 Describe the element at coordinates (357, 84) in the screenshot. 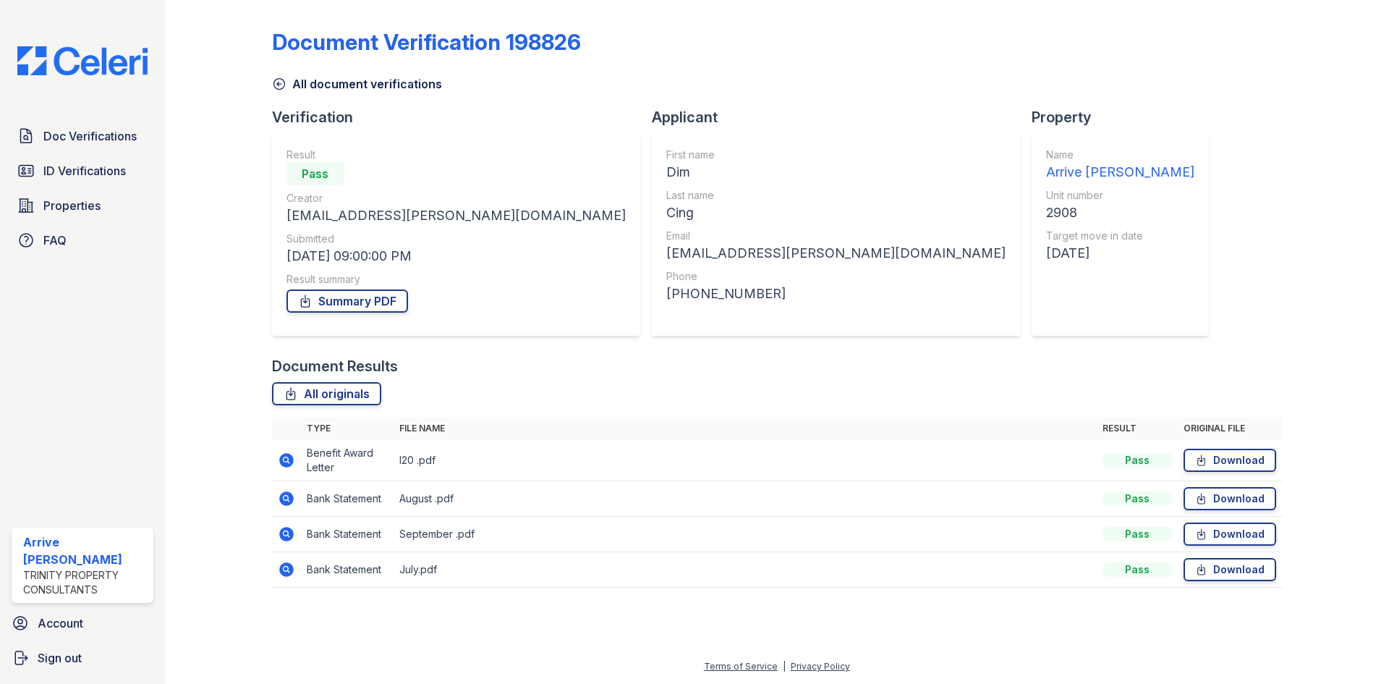

I see `a: All document verifications` at that location.